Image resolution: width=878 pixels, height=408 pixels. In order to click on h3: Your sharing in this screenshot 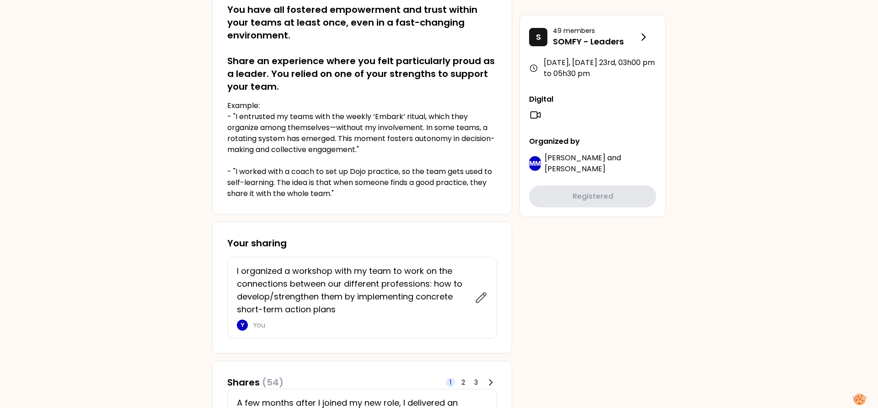, I will do `click(362, 243)`.